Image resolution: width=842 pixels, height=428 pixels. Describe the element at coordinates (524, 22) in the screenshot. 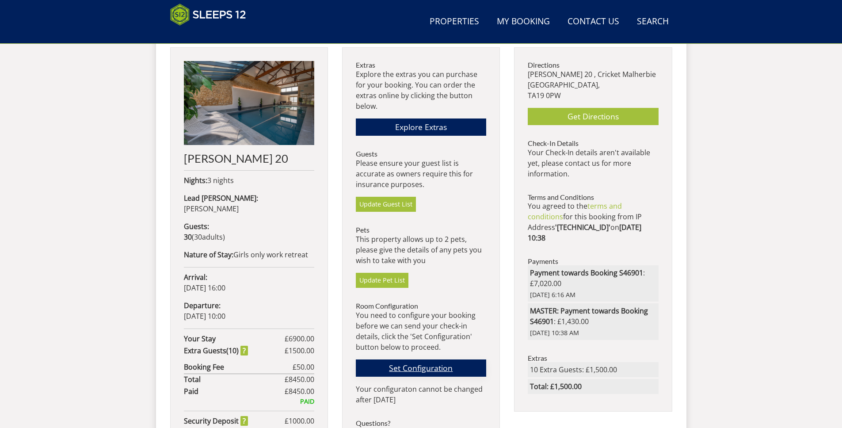

I see `a: My Booking` at that location.